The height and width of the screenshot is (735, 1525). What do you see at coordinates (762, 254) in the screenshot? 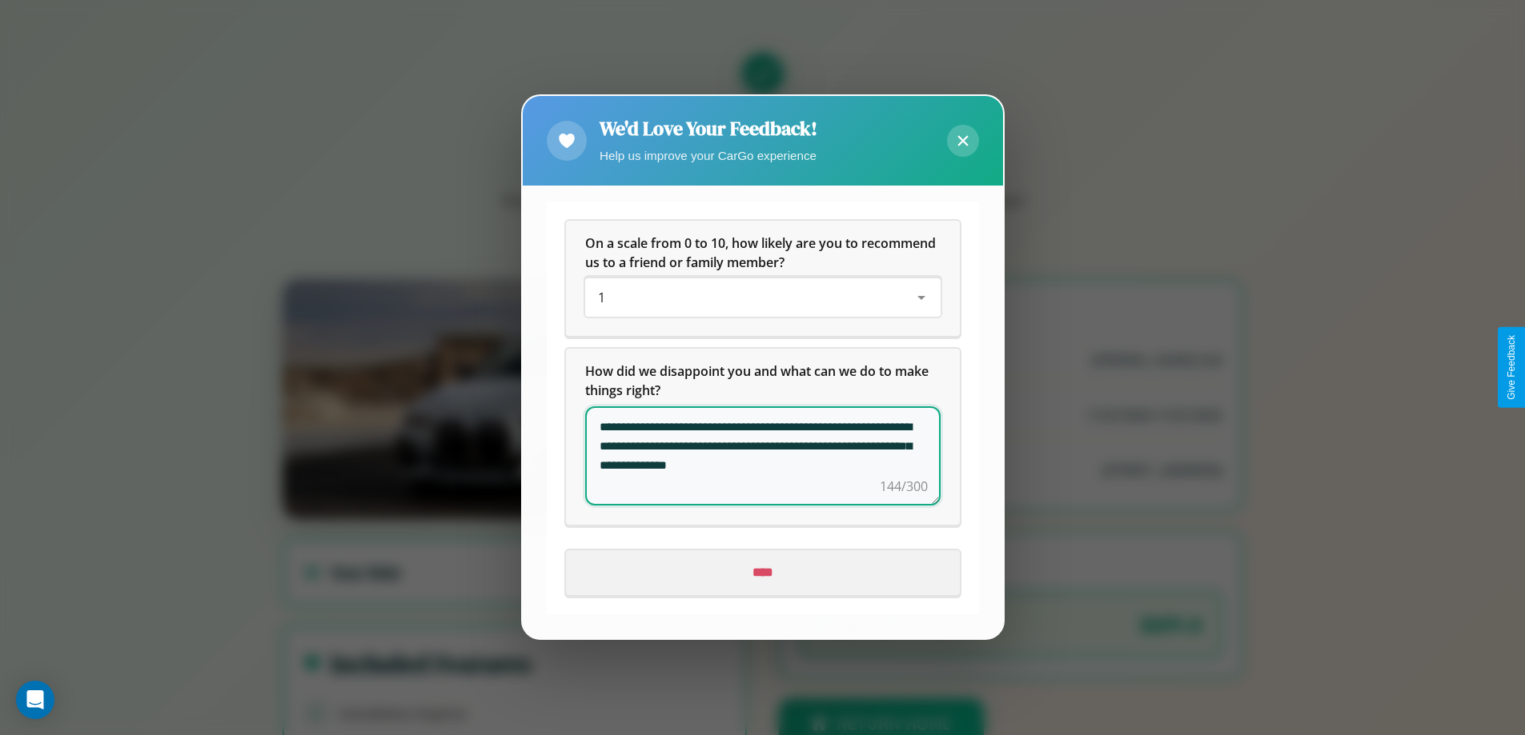
I see `span: On a scale from 0 to 10, how likely are you to recommend us to a friend or family member?` at bounding box center [762, 254].